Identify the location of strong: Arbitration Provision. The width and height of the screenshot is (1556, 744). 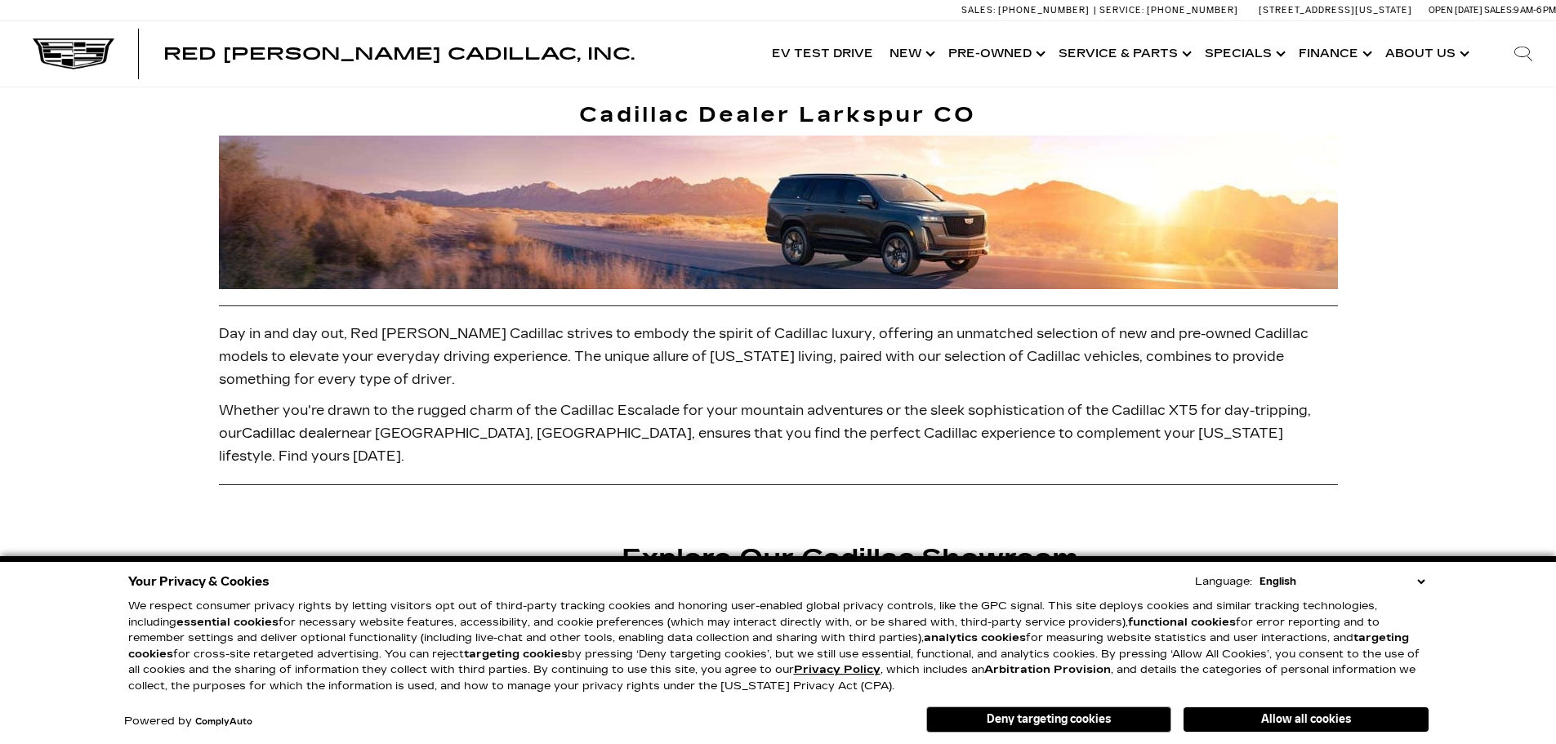
(1047, 670).